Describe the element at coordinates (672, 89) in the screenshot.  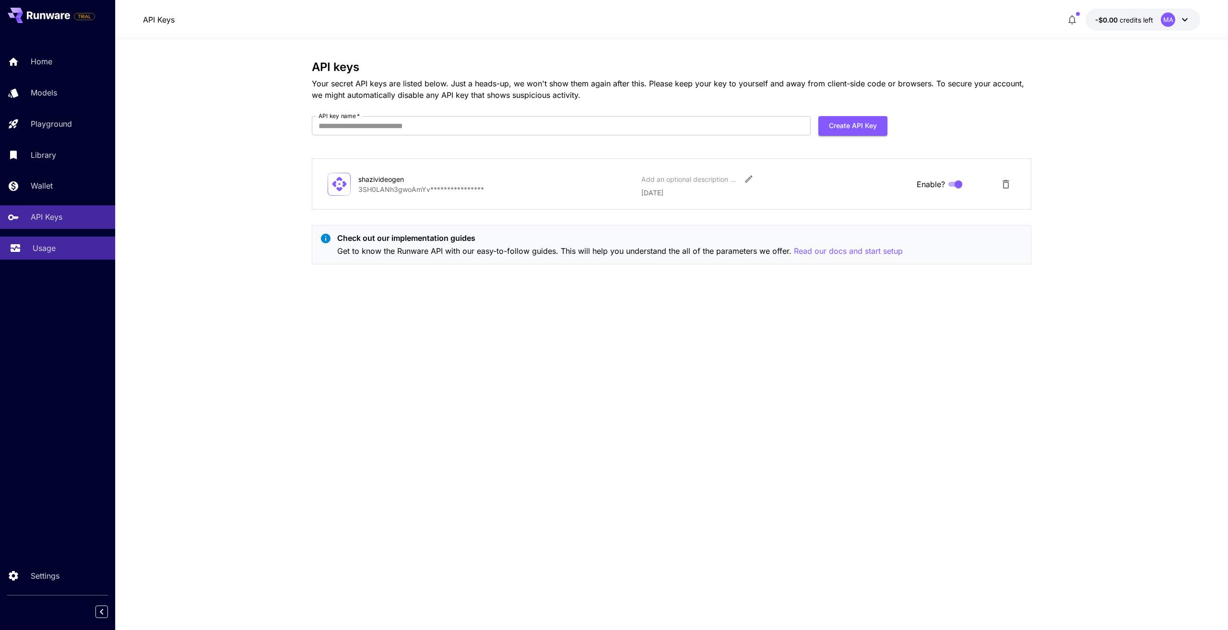
I see `p: Your secret API keys are listed below. Just a heads-up, we won't show them again after this. Plea...` at that location.